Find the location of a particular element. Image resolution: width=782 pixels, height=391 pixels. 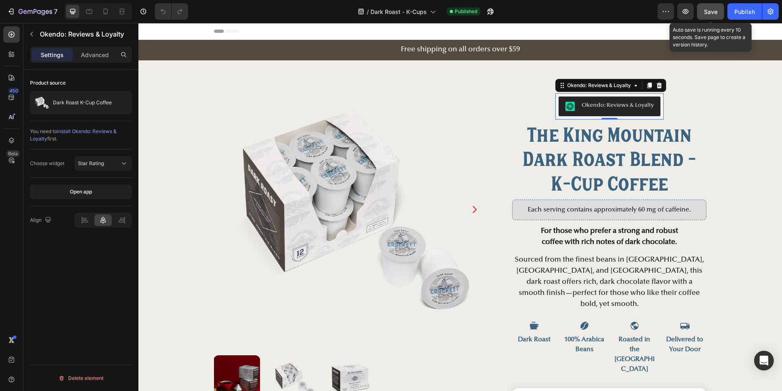

p: Okendo: Reviews & Loyalty is located at coordinates (84, 34).